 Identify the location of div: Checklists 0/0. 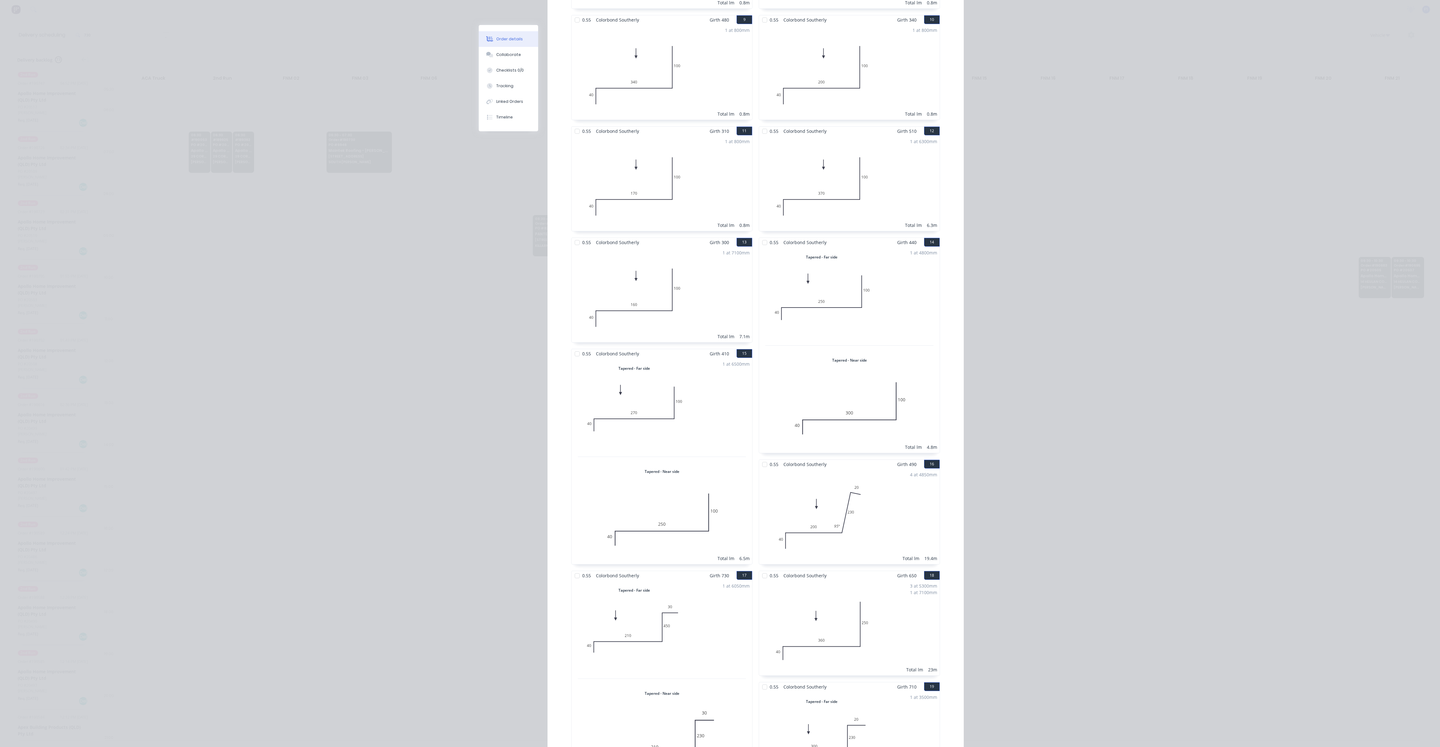
(510, 70).